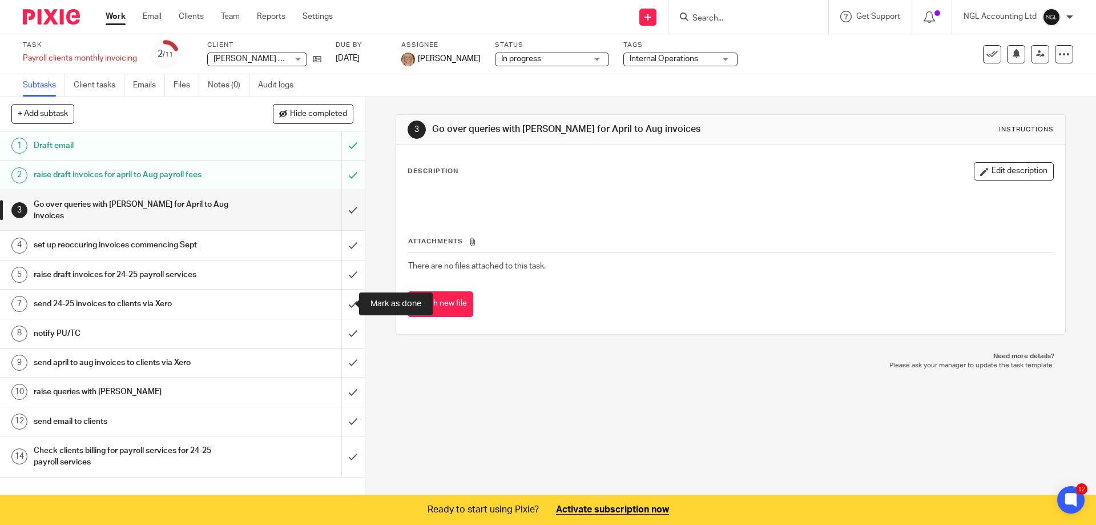 The image size is (1096, 525). I want to click on div: 7, so click(19, 304).